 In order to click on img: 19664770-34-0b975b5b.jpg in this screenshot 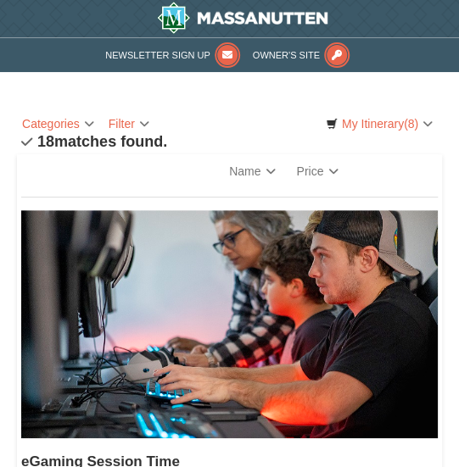, I will do `click(229, 324)`.